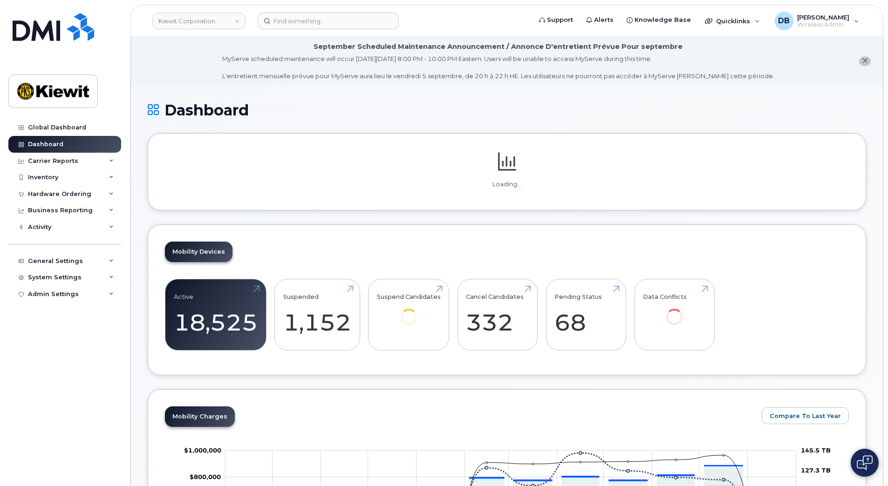 The width and height of the screenshot is (888, 486). What do you see at coordinates (865, 463) in the screenshot?
I see `img: Open chat` at bounding box center [865, 463].